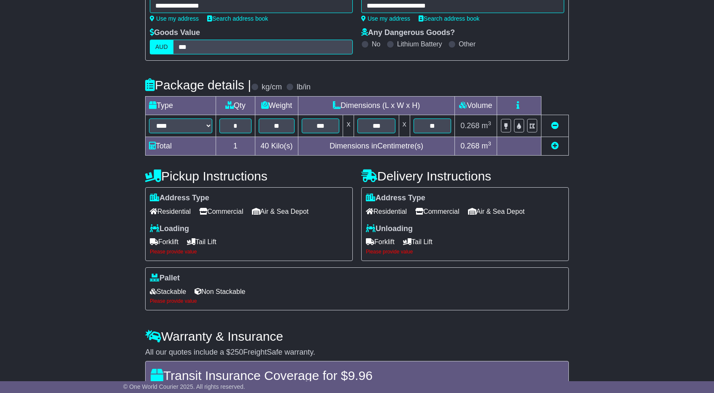  I want to click on label: kg/cm, so click(272, 87).